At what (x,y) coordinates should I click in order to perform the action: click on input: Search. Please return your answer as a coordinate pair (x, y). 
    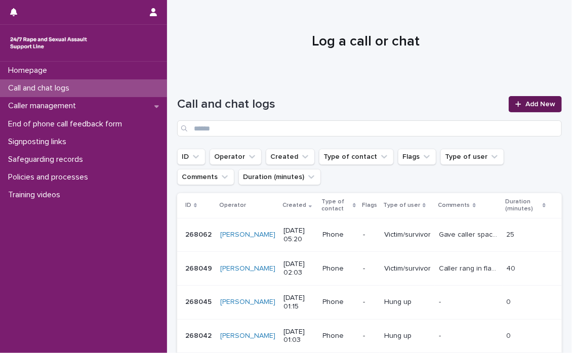
    Looking at the image, I should click on (369, 129).